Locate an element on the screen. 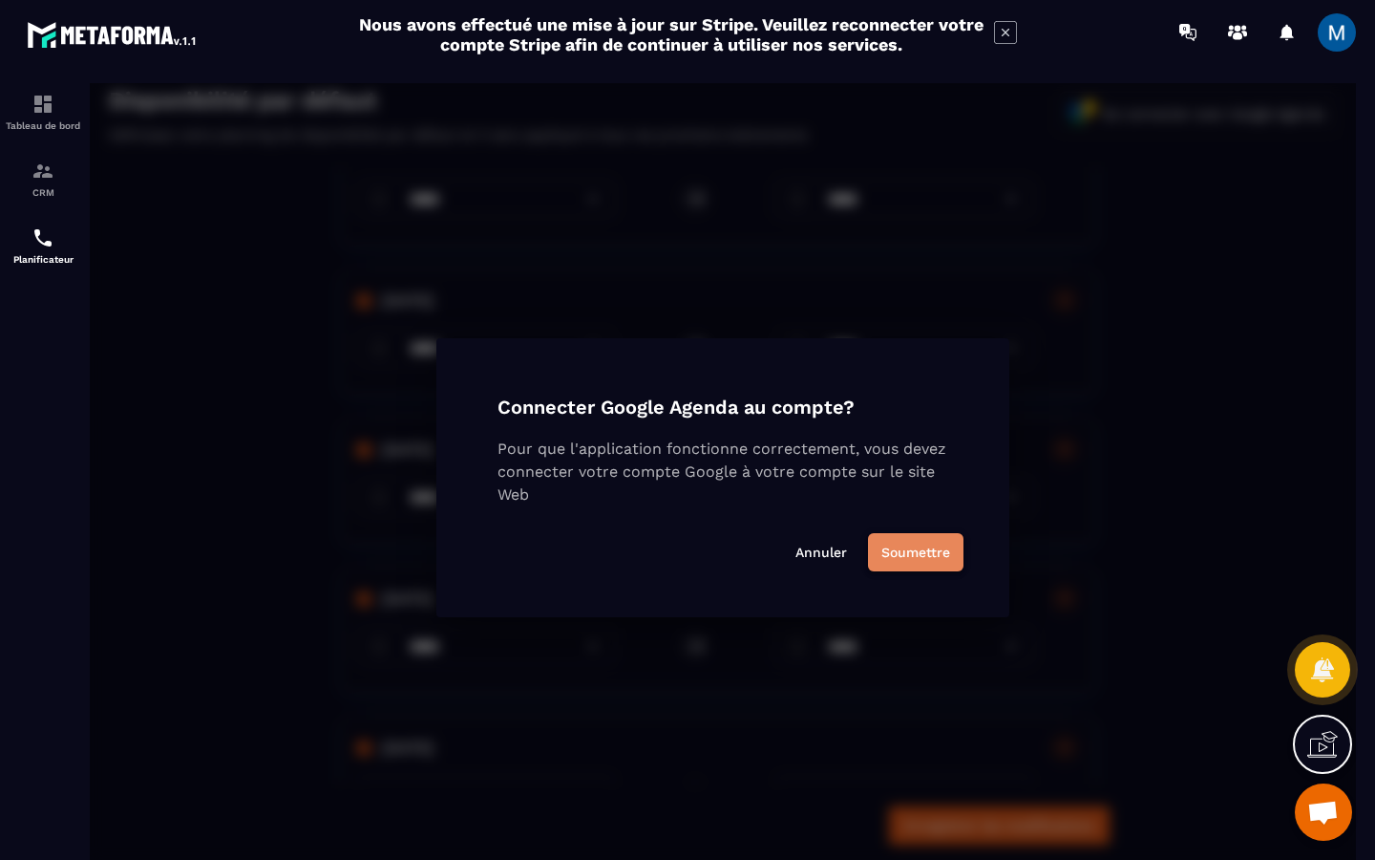  a: formationformationCRM is located at coordinates (43, 179).